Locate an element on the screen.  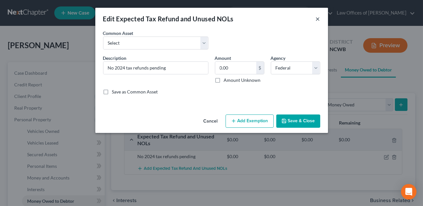
div: Edit Expected Tax Refund and Unused NOLs is located at coordinates (169, 19).